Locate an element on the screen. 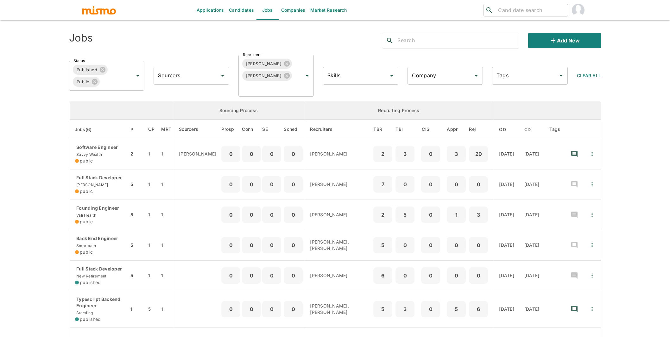  span: Smartpath is located at coordinates (85, 245).